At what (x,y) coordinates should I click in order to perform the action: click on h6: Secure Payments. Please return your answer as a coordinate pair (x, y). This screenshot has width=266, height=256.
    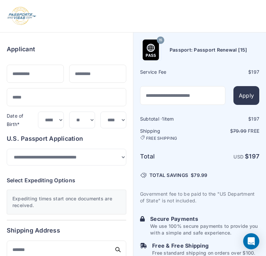
    Looking at the image, I should click on (204, 219).